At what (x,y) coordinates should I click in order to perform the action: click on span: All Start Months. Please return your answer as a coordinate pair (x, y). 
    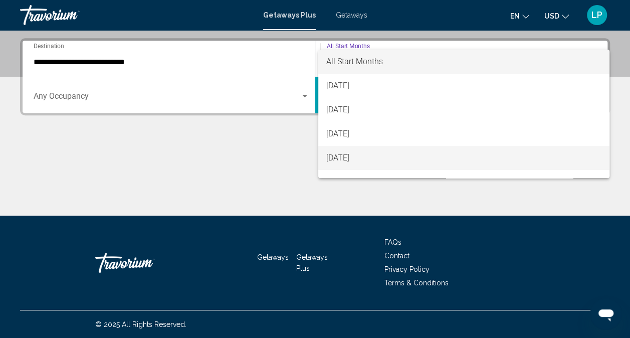
    Looking at the image, I should click on (355, 61).